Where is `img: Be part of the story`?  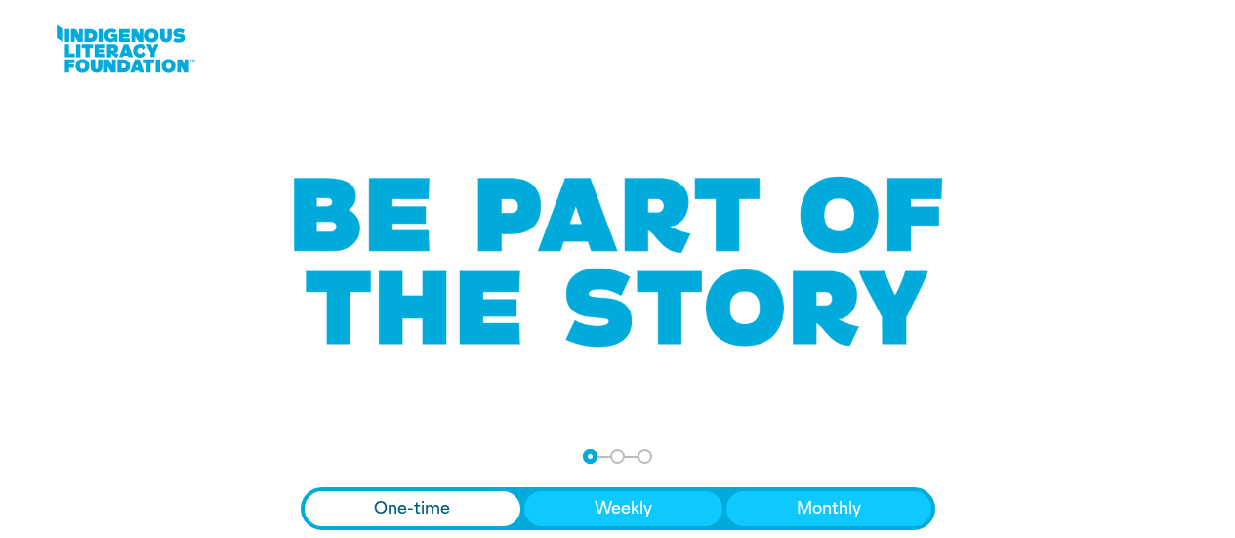 img: Be part of the story is located at coordinates (618, 262).